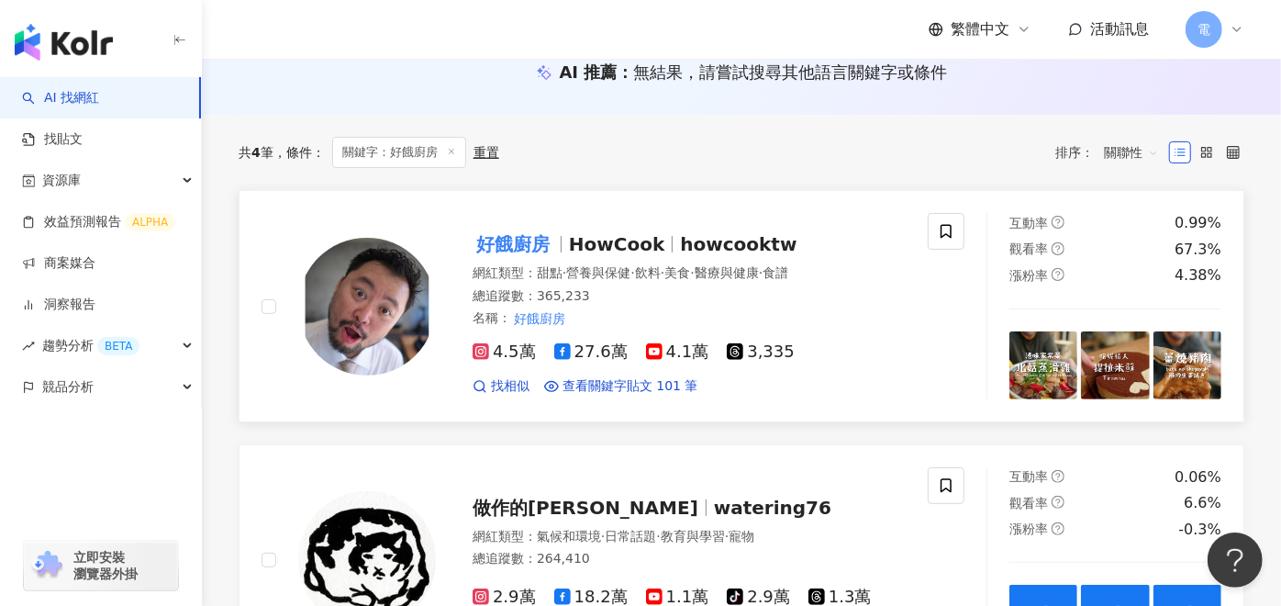  Describe the element at coordinates (550, 273) in the screenshot. I see `span: 甜點` at that location.